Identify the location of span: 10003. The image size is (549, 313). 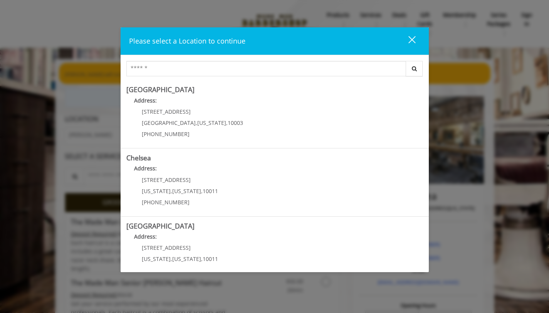
(235, 123).